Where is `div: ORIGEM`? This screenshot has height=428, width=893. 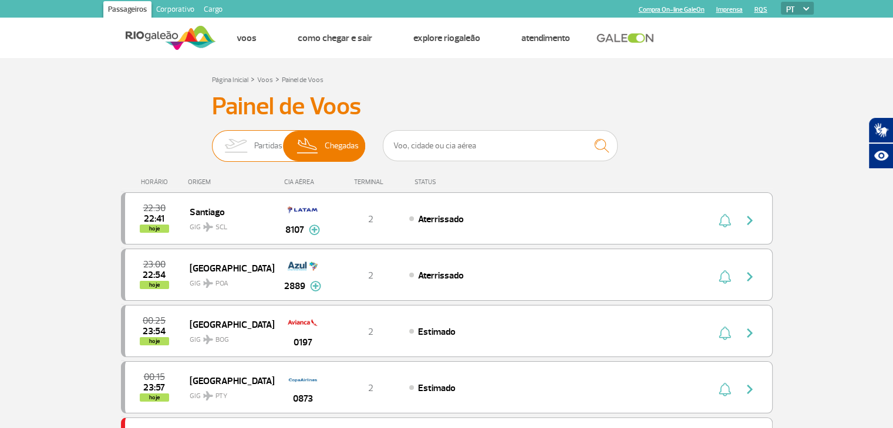
div: ORIGEM is located at coordinates (231, 182).